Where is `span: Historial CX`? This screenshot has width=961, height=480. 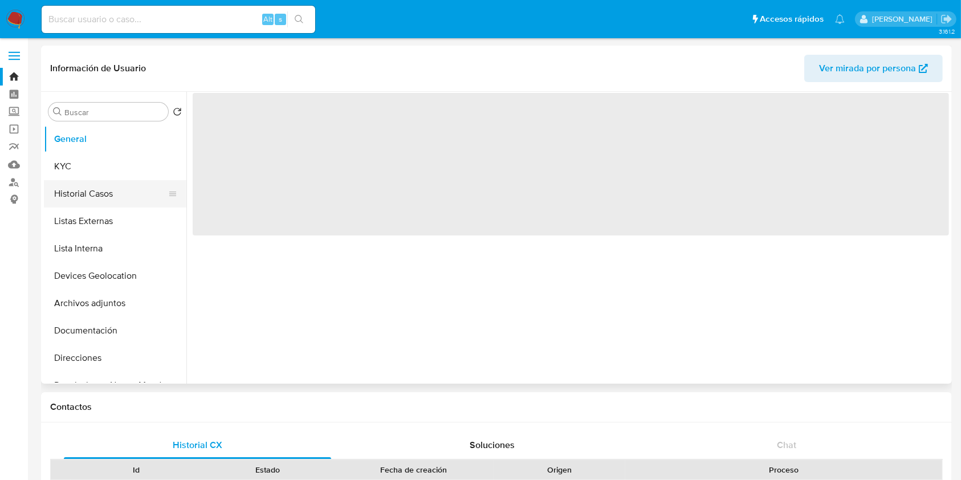 span: Historial CX is located at coordinates (197, 445).